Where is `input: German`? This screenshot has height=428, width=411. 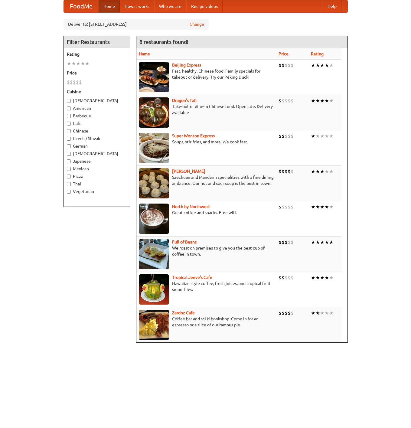 input: German is located at coordinates (69, 146).